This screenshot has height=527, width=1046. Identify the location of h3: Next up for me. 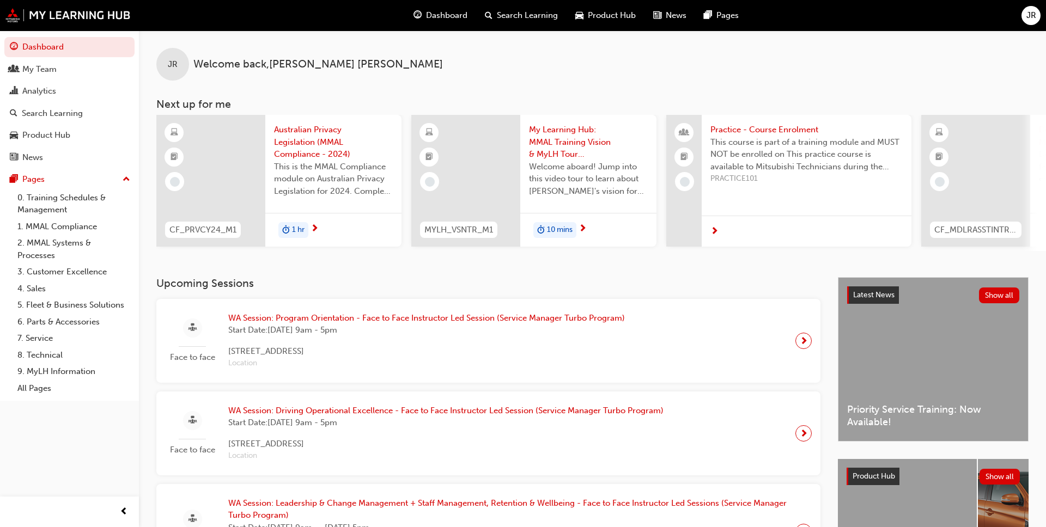
(592, 104).